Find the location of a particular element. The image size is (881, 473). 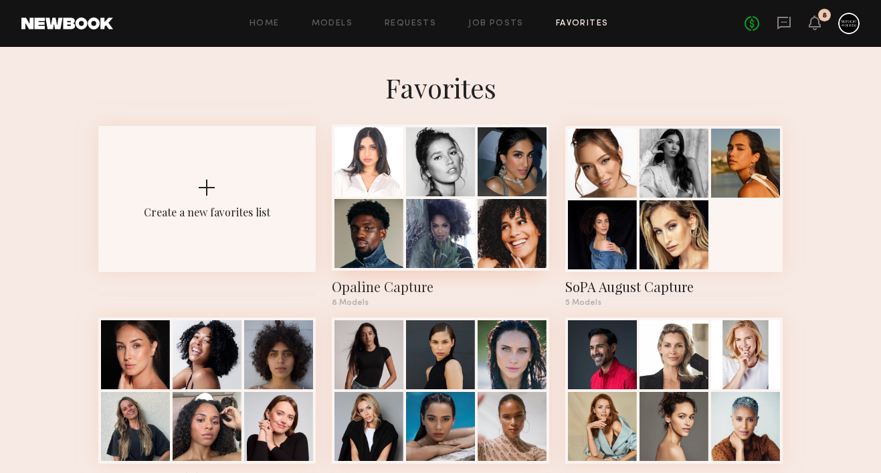

div: SoPA August Capture is located at coordinates (674, 286).